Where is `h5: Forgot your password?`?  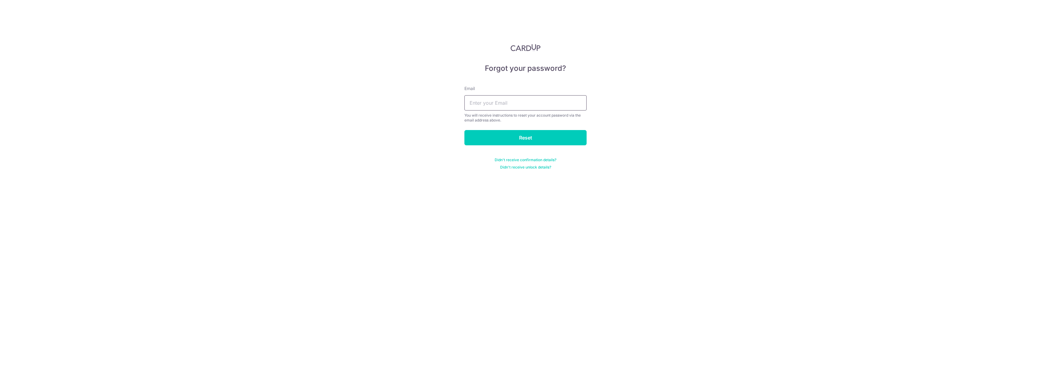
h5: Forgot your password? is located at coordinates (525, 68).